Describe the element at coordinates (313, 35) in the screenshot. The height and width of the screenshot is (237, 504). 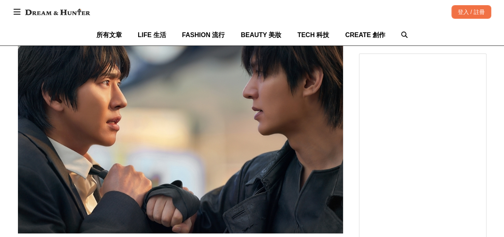
I see `a: TECH 科技` at that location.